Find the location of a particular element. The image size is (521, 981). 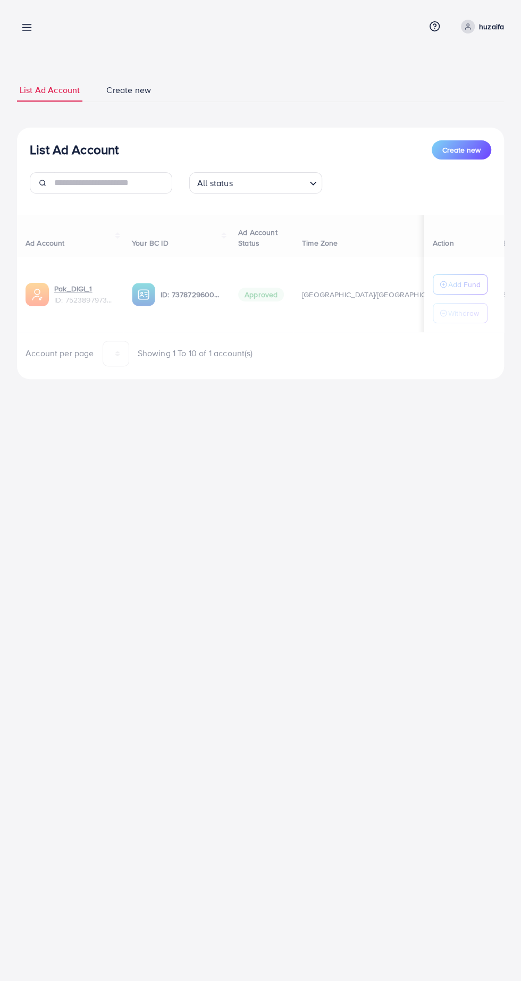

div: Search for option is located at coordinates (256, 183).